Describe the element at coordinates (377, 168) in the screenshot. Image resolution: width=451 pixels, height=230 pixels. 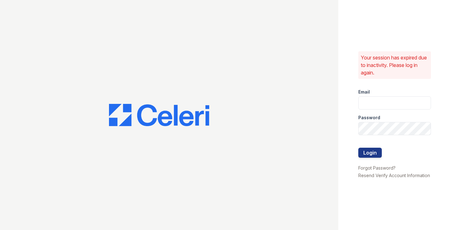
I see `a: Forgot Password?` at that location.